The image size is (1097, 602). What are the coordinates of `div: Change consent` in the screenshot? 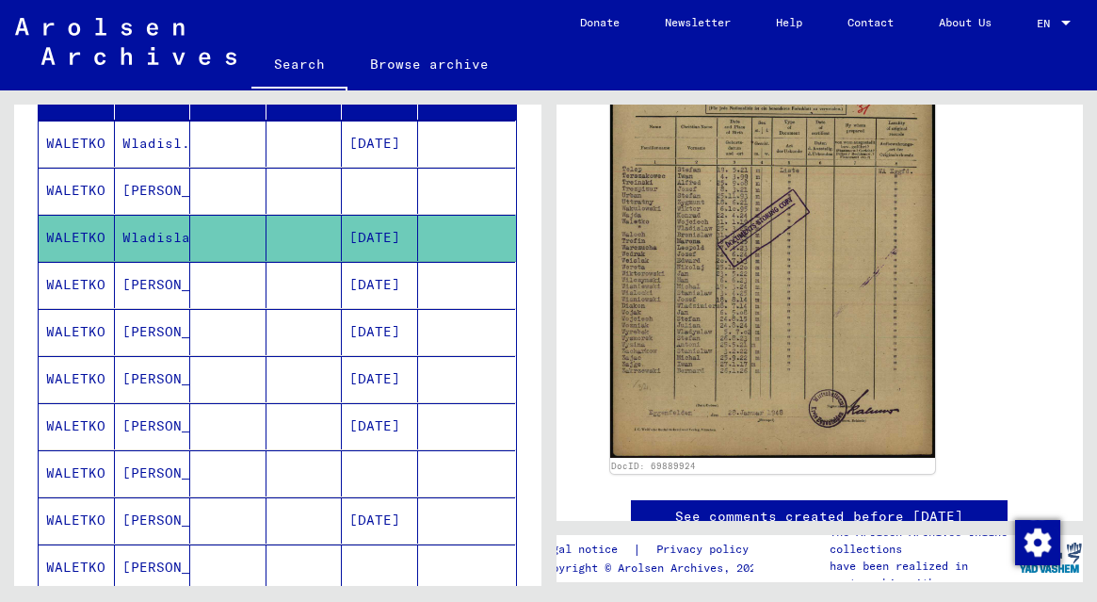 It's located at (1037, 542).